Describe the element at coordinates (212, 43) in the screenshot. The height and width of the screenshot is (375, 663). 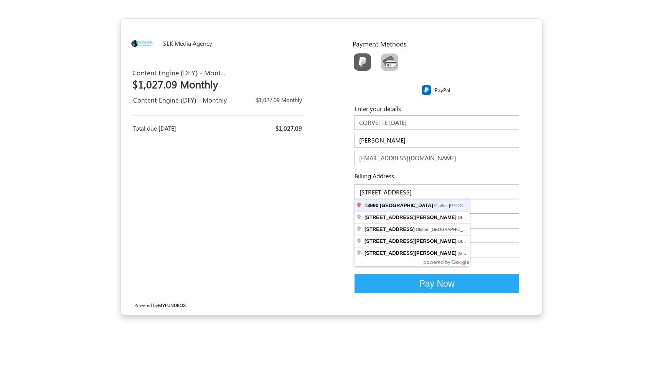
I see `h6: SLK Media Agency` at that location.